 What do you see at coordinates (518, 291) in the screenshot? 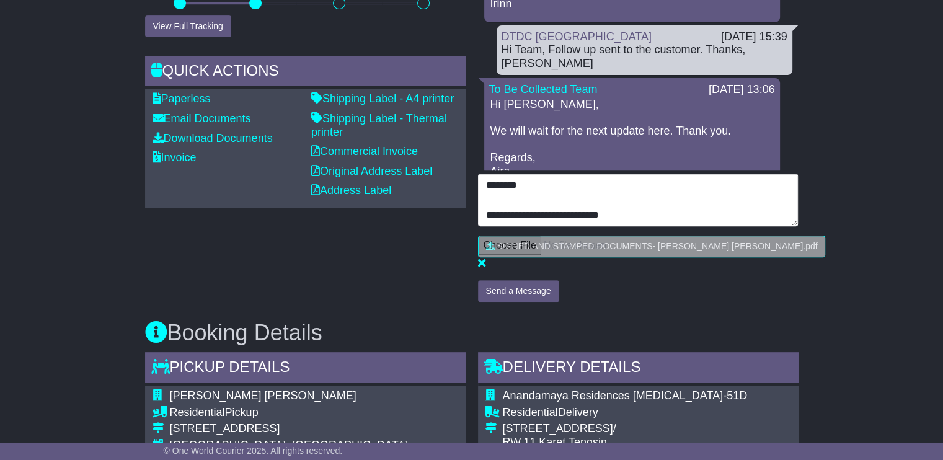
I see `button: Send a Message` at bounding box center [518, 291].